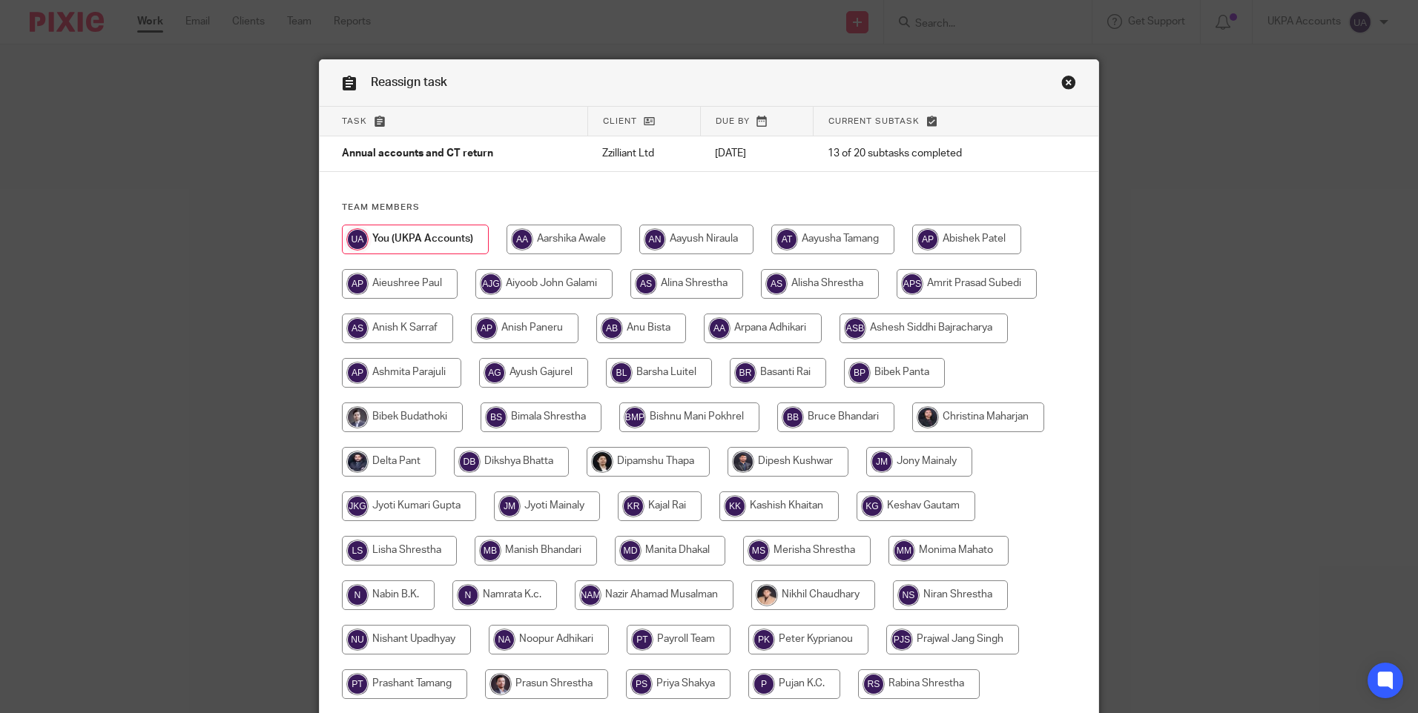  I want to click on a: Close this dialog window, so click(1068, 85).